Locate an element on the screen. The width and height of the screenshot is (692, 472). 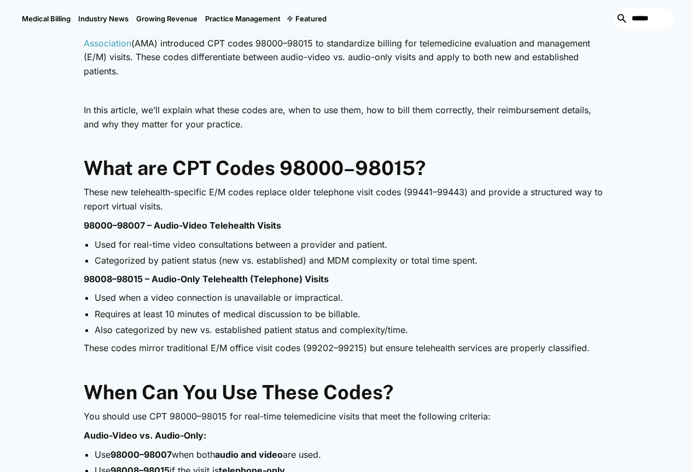
p: These new telehealth-specific E/M codes replace older telephone visit codes (99441–99443) and pro... is located at coordinates (346, 199).